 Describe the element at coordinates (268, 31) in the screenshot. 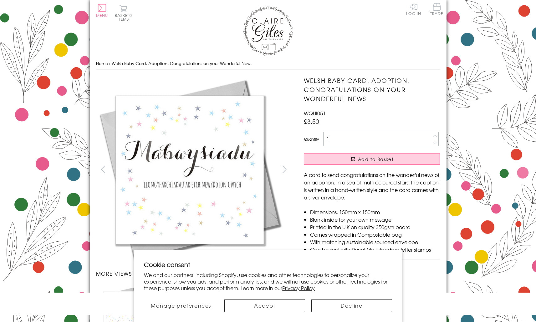

I see `img: Claire Giles Greetings Cards` at that location.